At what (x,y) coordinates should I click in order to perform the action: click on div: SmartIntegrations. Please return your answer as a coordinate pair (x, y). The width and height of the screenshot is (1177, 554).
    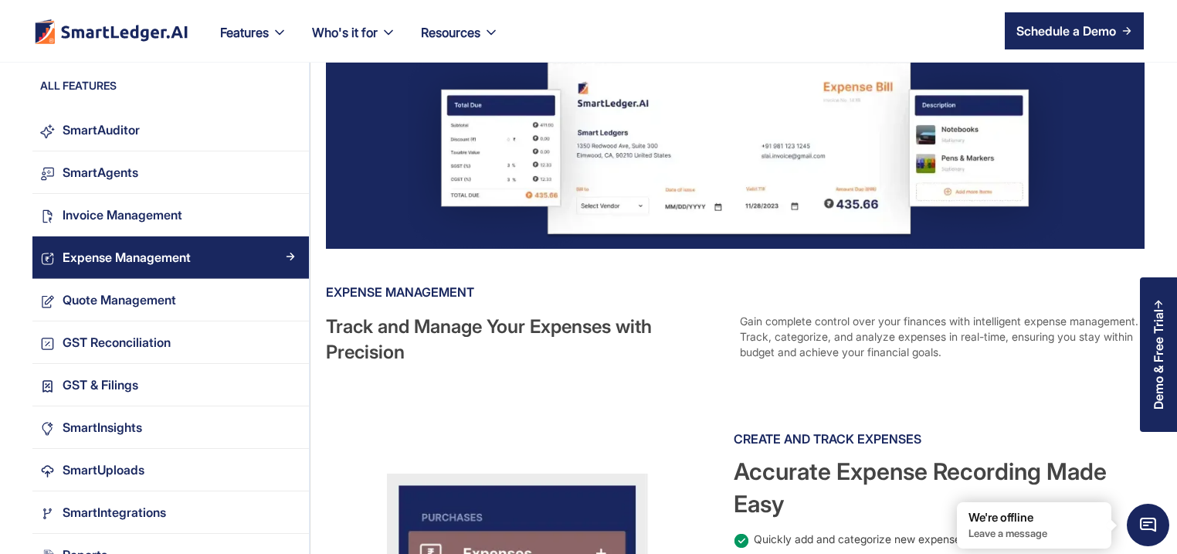
    Looking at the image, I should click on (114, 512).